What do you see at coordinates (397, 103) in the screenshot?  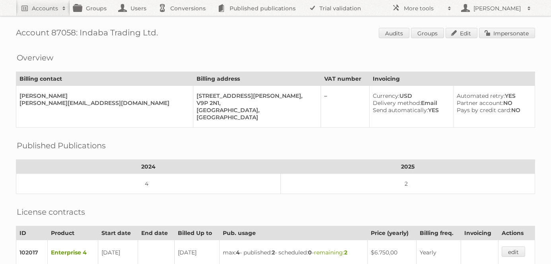 I see `span: Delivery method:` at bounding box center [397, 103].